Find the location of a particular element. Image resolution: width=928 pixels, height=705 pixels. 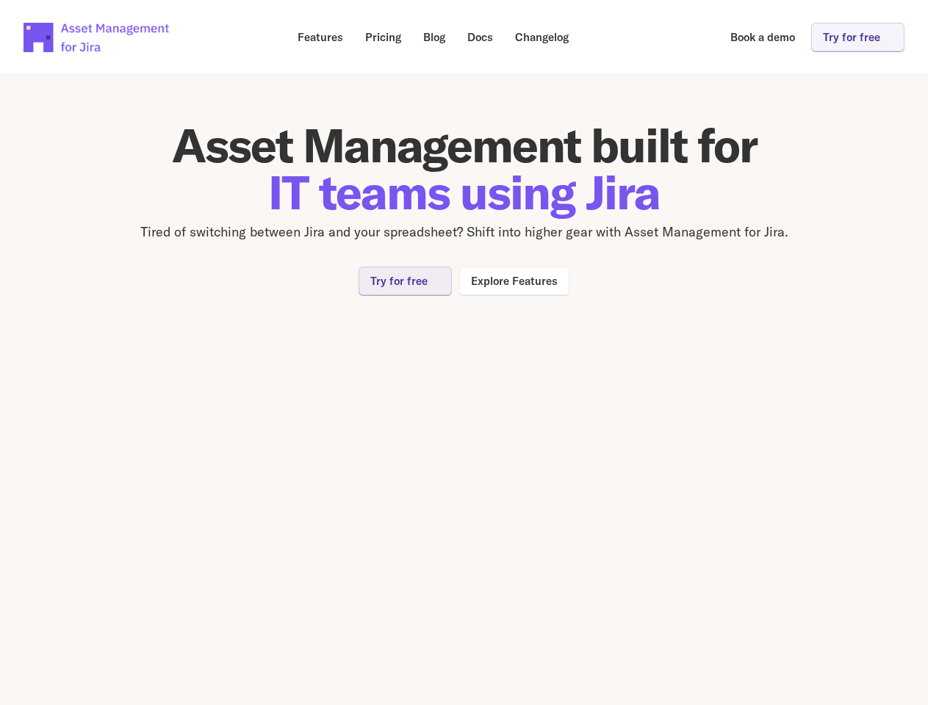

p: Book a demo is located at coordinates (762, 37).